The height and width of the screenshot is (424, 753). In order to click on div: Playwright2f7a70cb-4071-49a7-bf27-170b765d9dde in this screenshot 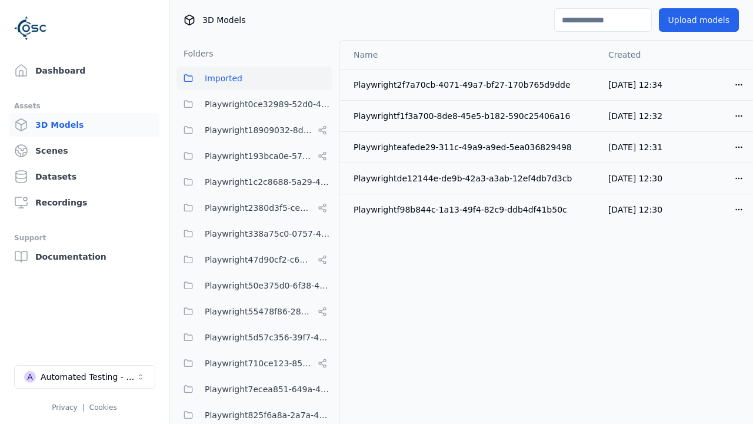, I will do `click(471, 85)`.